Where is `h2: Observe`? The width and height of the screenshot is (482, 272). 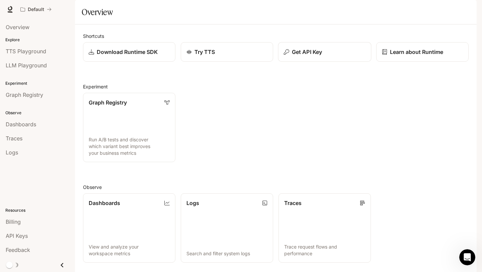
h2: Observe is located at coordinates (276, 187).